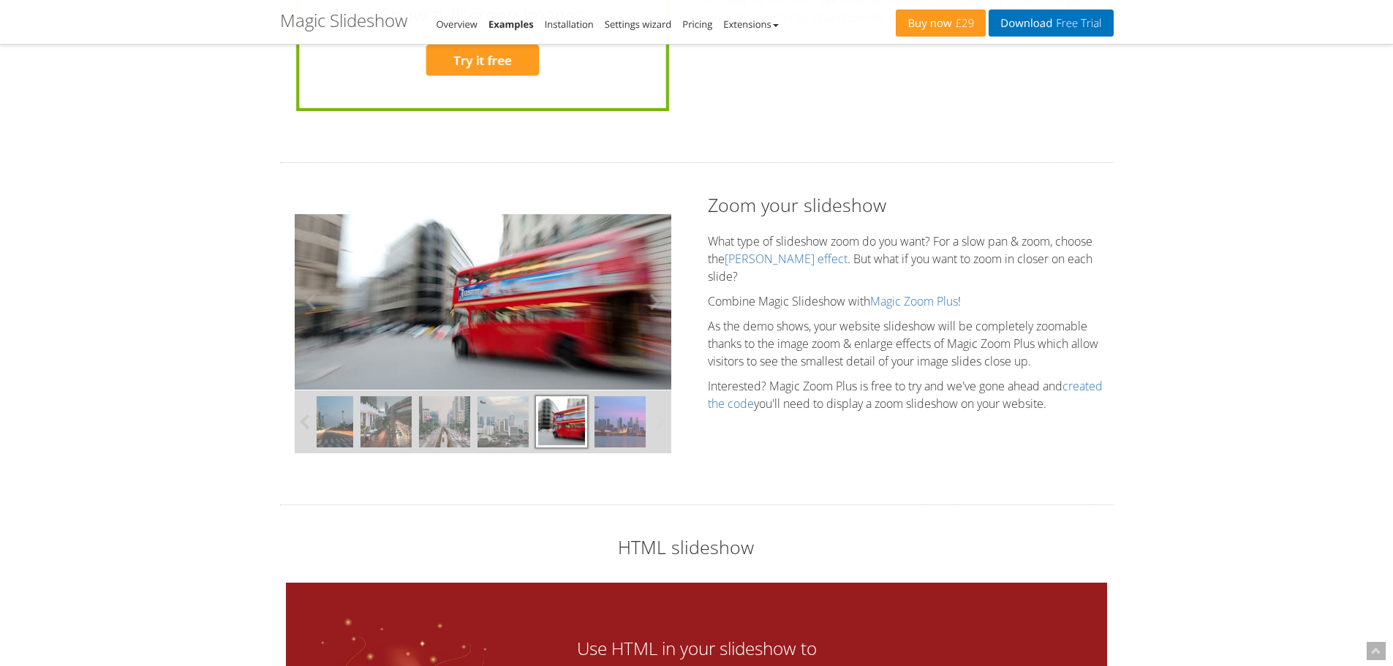 This screenshot has width=1393, height=666. Describe the element at coordinates (910, 395) in the screenshot. I see `p: Interested? Magic Zoom Plus is free to try and we've gone ahead and you'll need to display a zoom...` at that location.